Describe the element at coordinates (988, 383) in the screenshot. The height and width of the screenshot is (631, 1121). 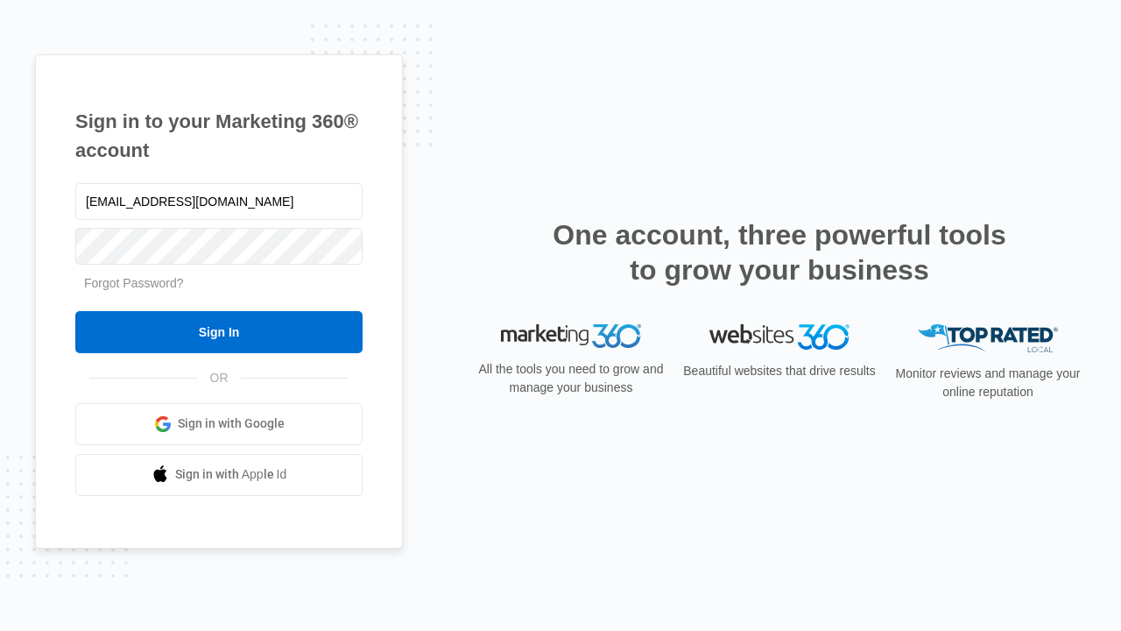
I see `p: Monitor reviews and manage your online reputation` at that location.